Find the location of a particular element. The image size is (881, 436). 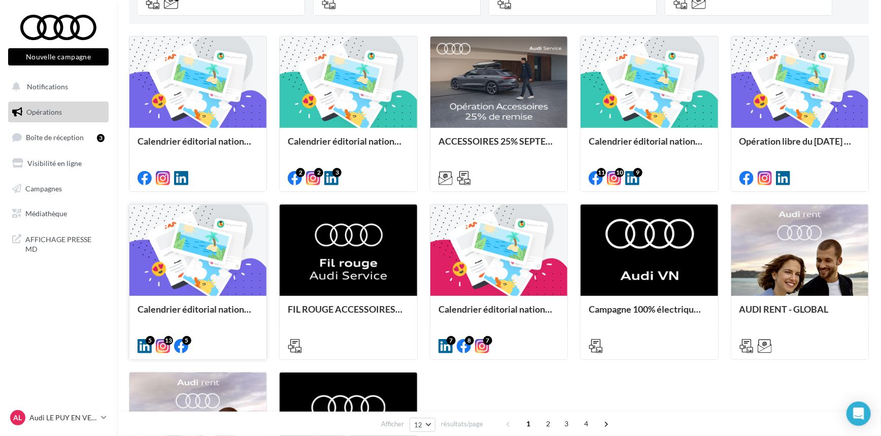

div: Calendrier éditorial national : semaine du 08.09 au 14.09 is located at coordinates (198, 146).